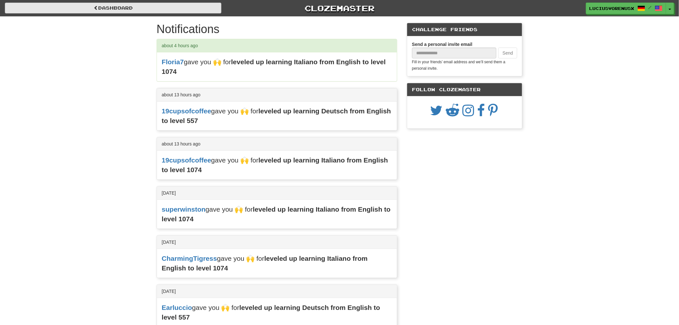 This screenshot has width=679, height=325. Describe the element at coordinates (459, 65) in the screenshot. I see `small: Fill in your friends’ email address and we’ll send them a personal invite.` at that location.